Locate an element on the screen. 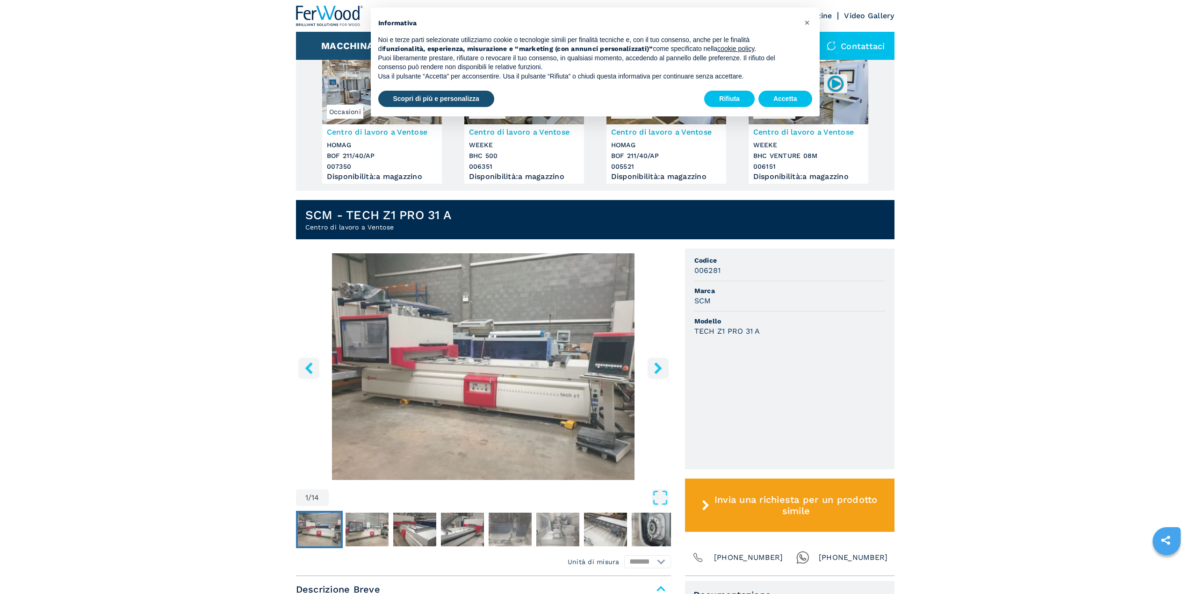 This screenshot has width=1190, height=594. button: Go to Slide 8 is located at coordinates (653, 530).